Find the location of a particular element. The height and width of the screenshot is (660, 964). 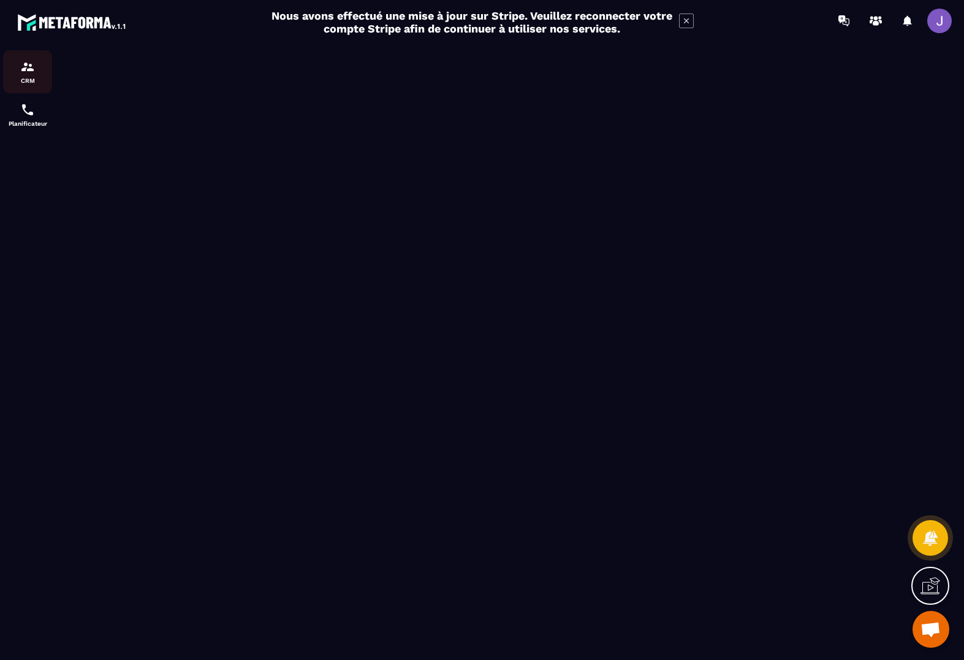

a: formationformationCRM is located at coordinates (28, 72).